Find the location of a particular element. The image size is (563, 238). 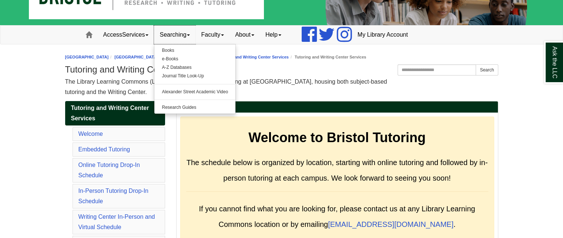

a: Books is located at coordinates (195, 50).